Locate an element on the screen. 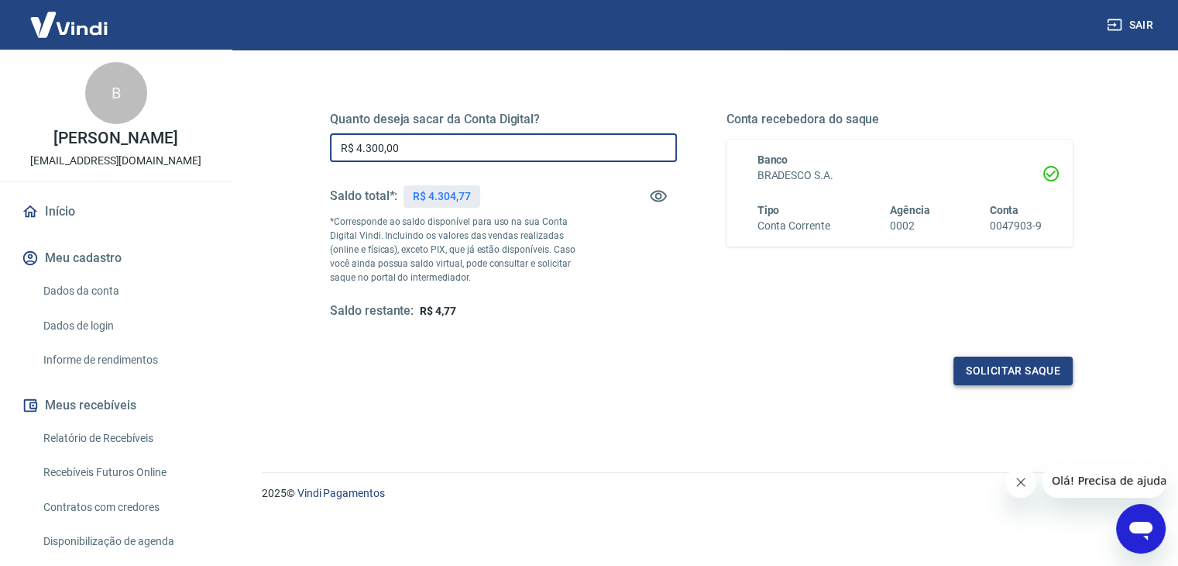  img: Vindi is located at coordinates (69, 24).